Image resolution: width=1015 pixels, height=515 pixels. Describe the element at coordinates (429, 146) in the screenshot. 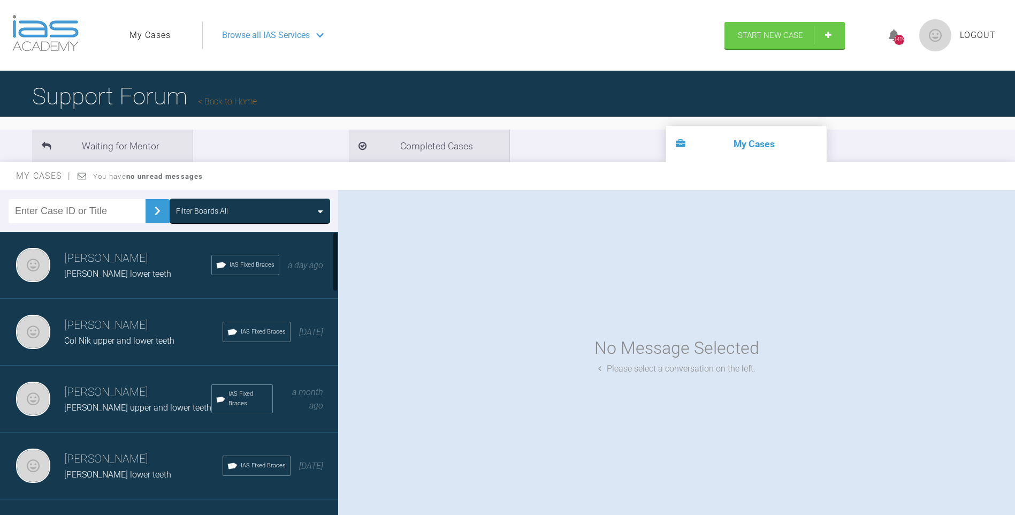

I see `li: Completed Cases` at that location.